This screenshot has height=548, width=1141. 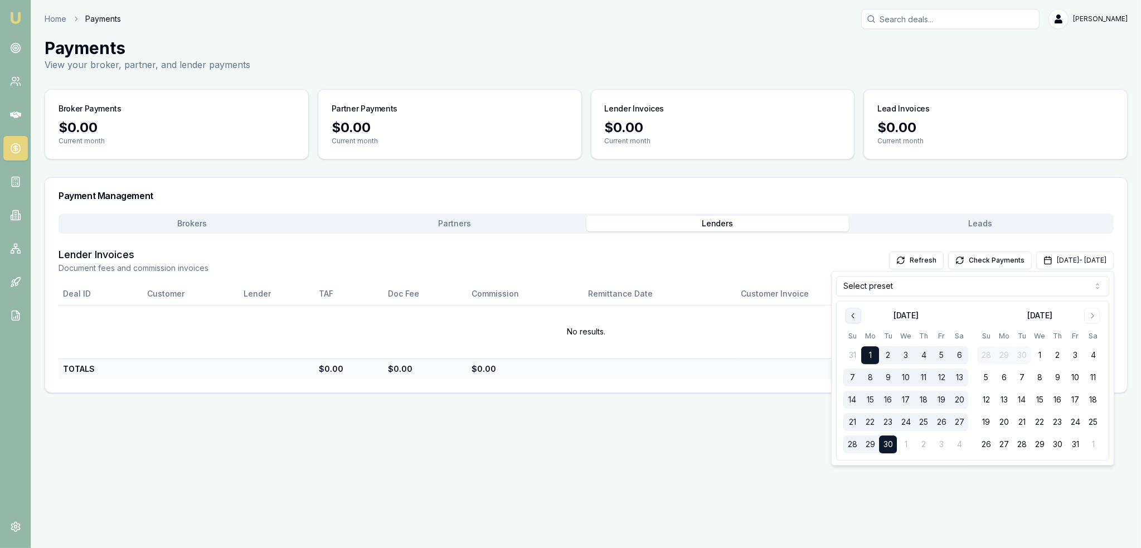 I want to click on button: 13, so click(x=1004, y=400).